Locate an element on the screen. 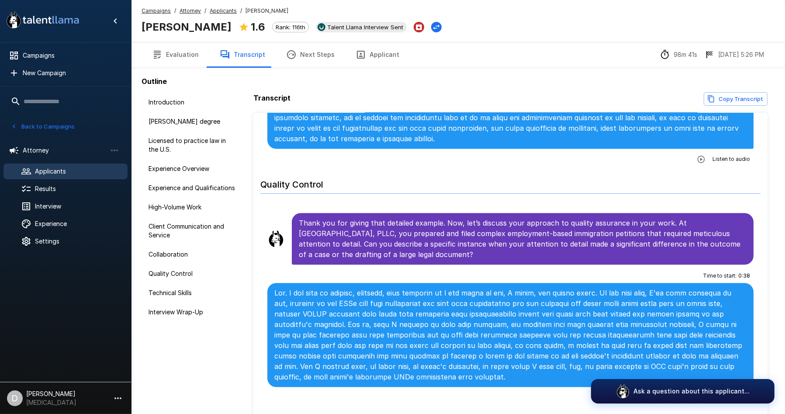  span: Licensed to practice law in the U.S. is located at coordinates (192, 145).